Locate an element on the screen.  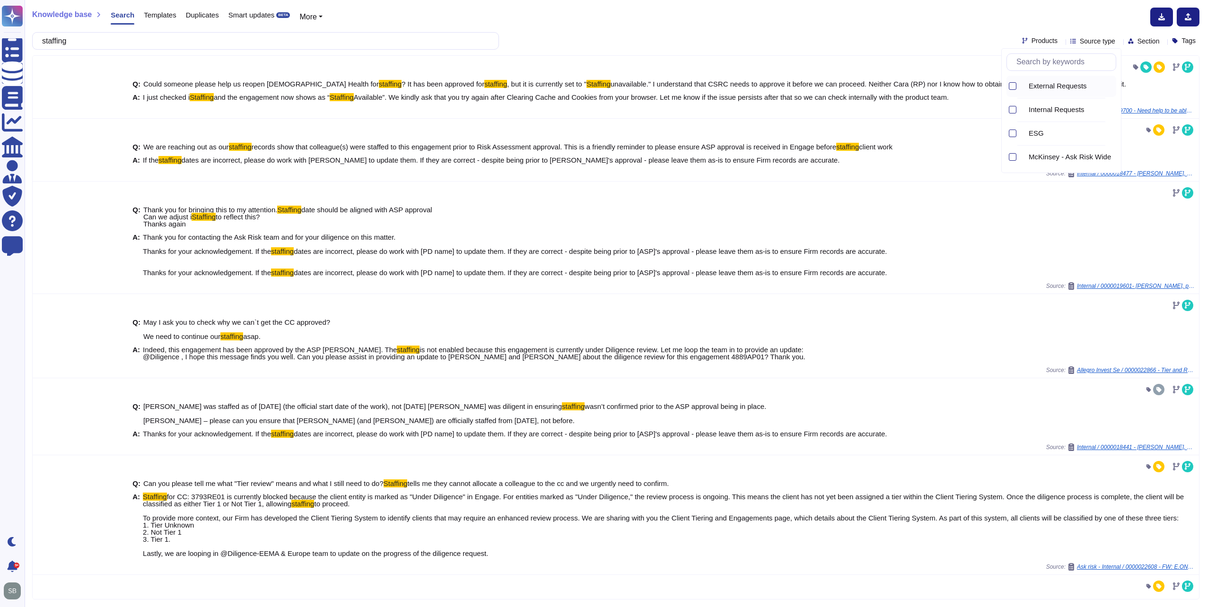
input: Search a question or template... is located at coordinates (263, 41).